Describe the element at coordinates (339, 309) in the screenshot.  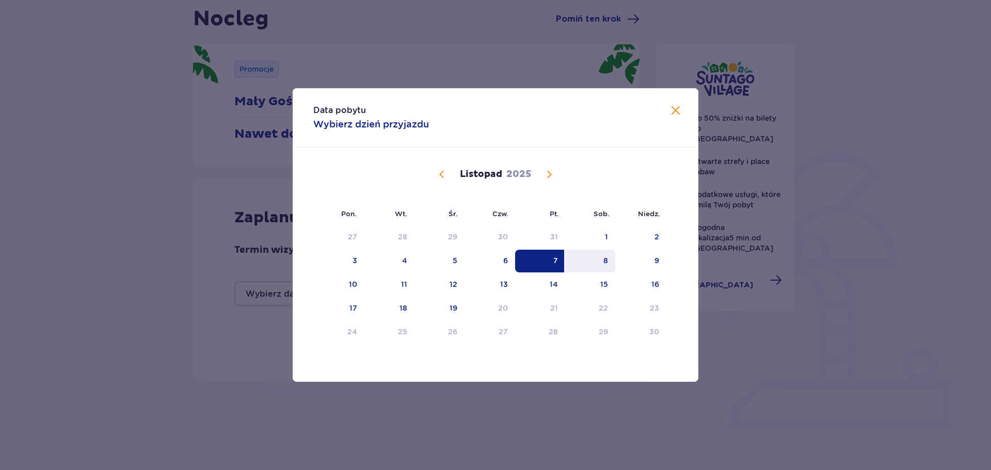
I see `td: 17` at that location.